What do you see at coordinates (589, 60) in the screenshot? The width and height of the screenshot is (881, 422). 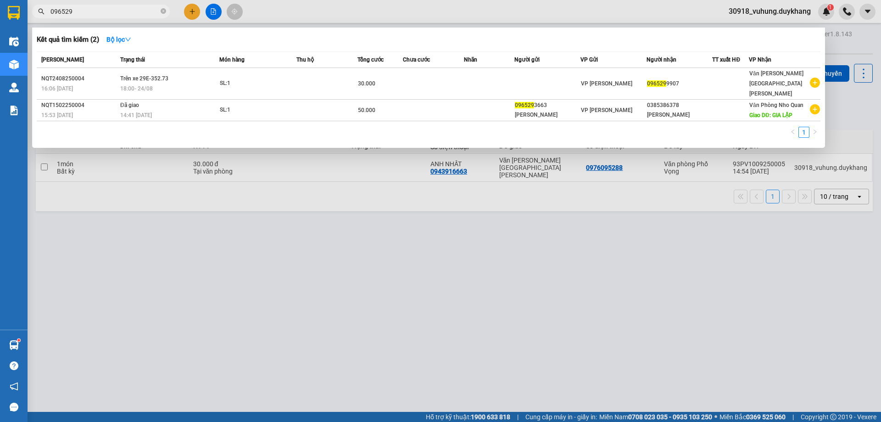 I see `span: VP Gửi` at bounding box center [589, 60].